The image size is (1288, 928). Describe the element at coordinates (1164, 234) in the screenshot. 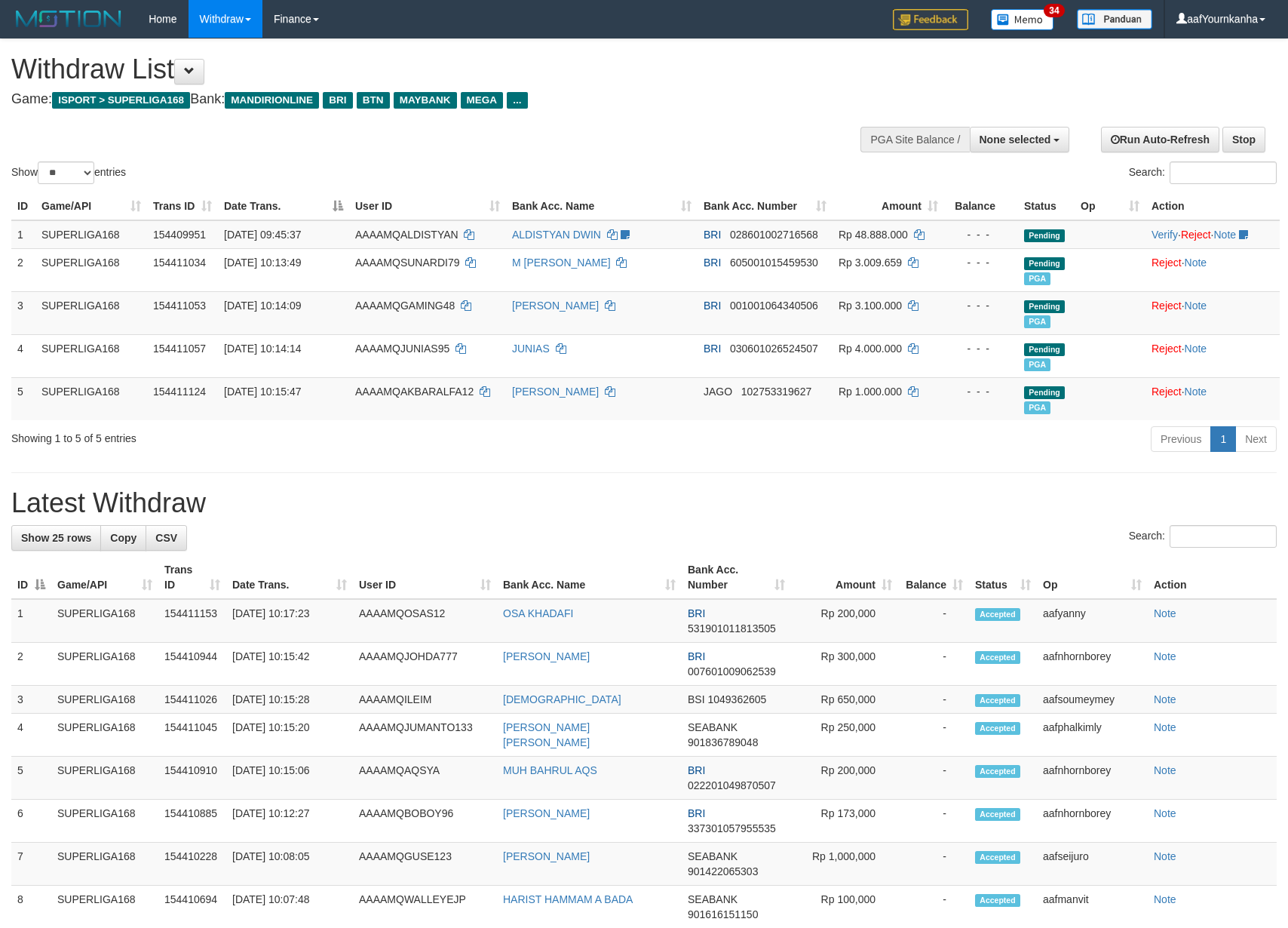

I see `a: Verify` at that location.